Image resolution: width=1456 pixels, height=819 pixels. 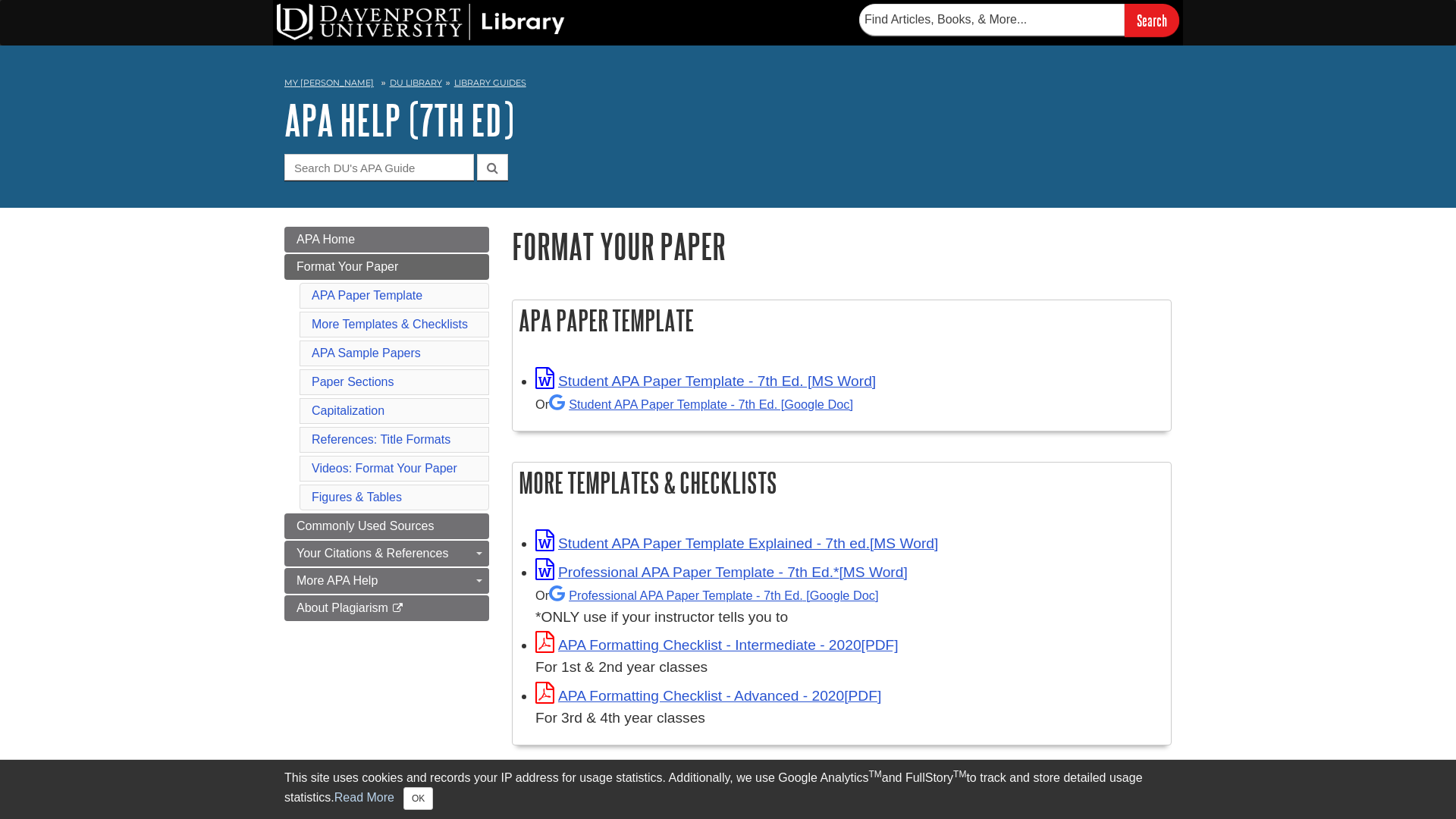 What do you see at coordinates (352, 381) in the screenshot?
I see `a: Paper Sections` at bounding box center [352, 381].